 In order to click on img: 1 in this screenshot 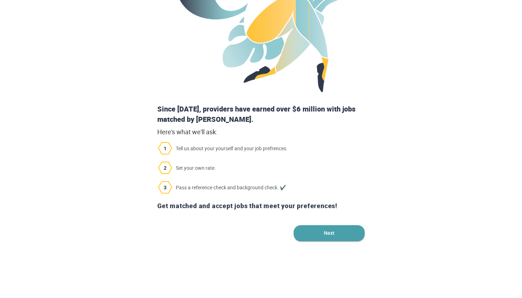, I will do `click(165, 148)`.